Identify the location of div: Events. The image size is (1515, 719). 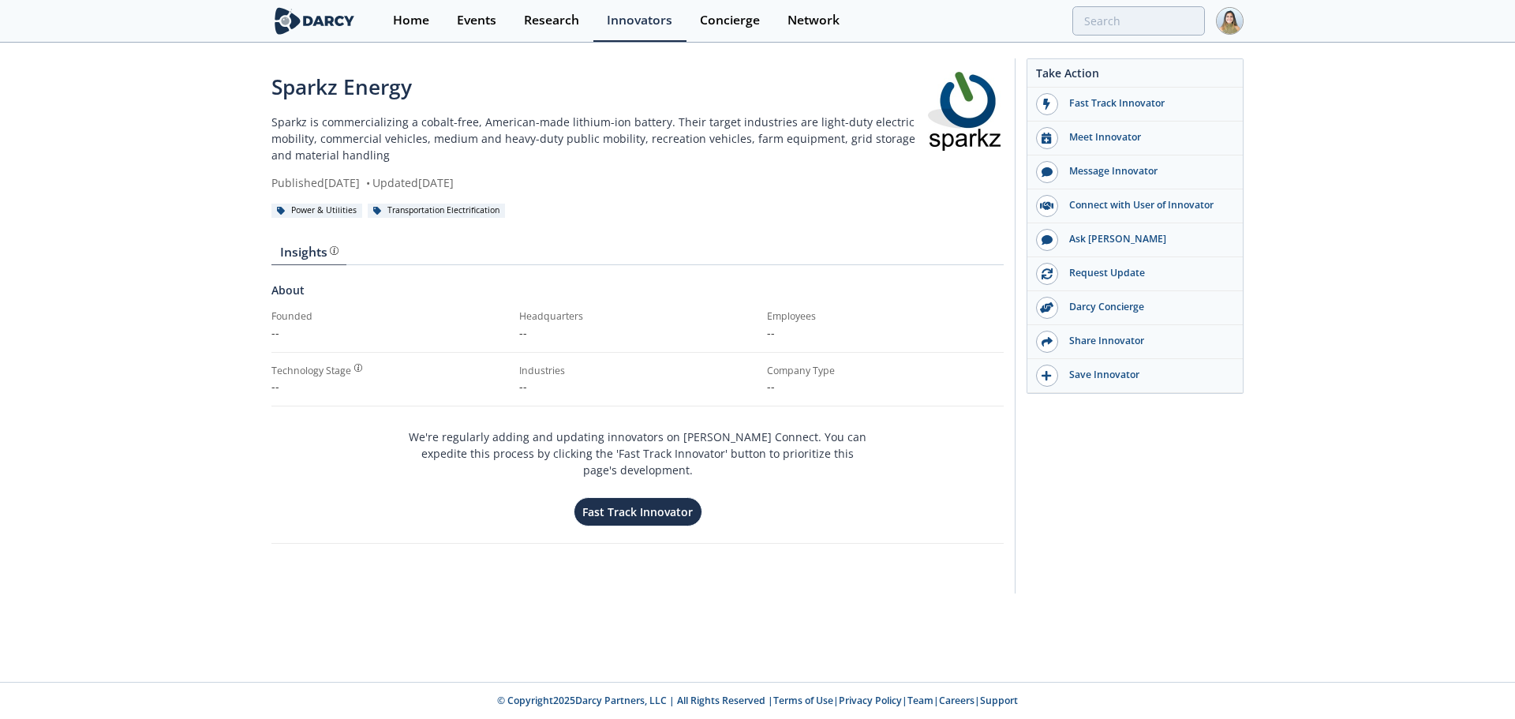
(477, 21).